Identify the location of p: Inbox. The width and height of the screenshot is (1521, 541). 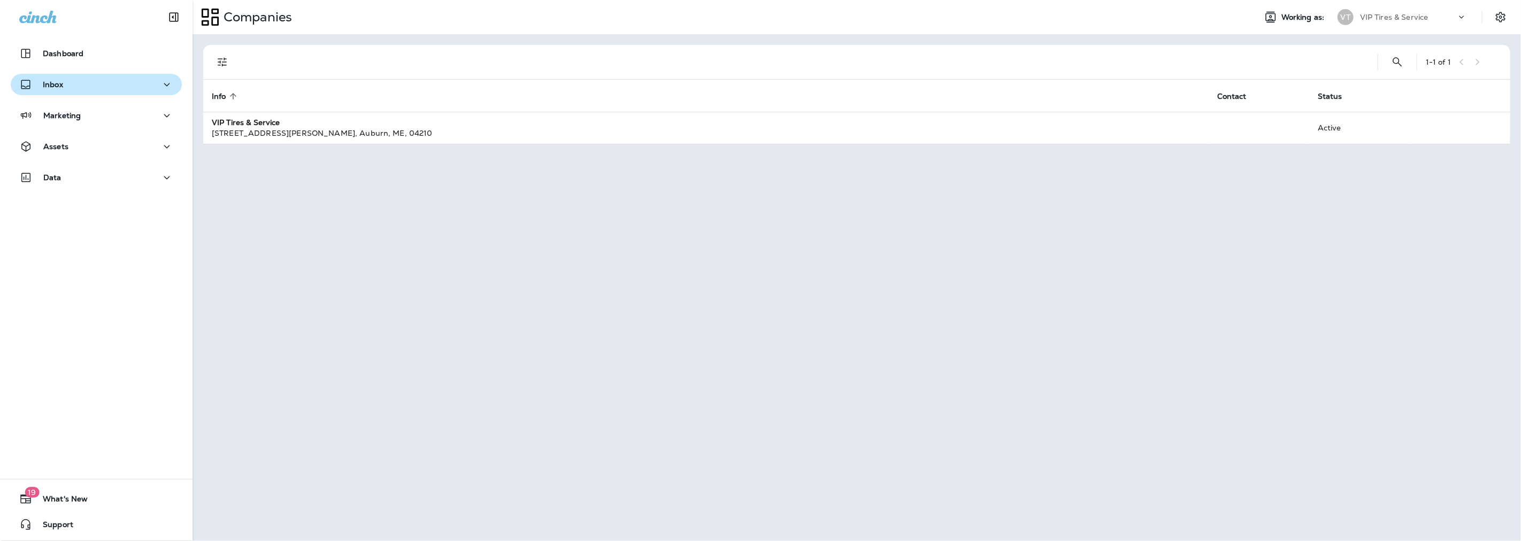
(53, 84).